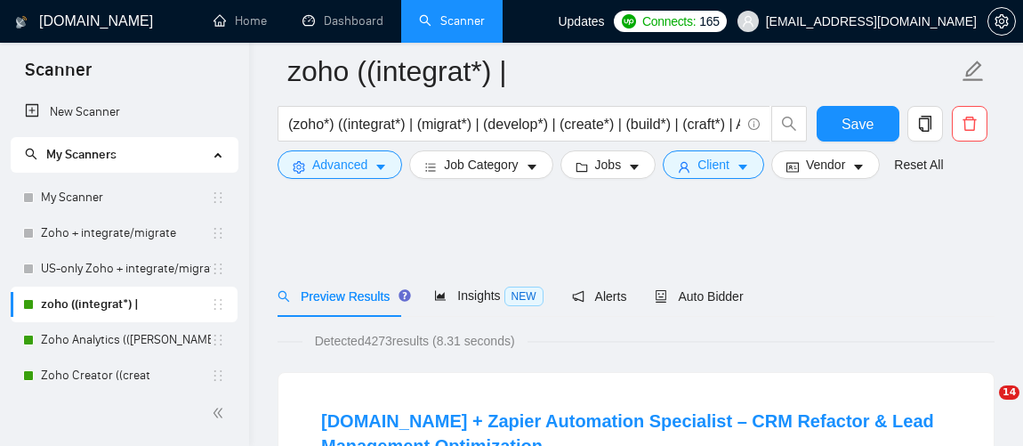 Image resolution: width=1023 pixels, height=446 pixels. Describe the element at coordinates (21, 22) in the screenshot. I see `img: logo` at that location.